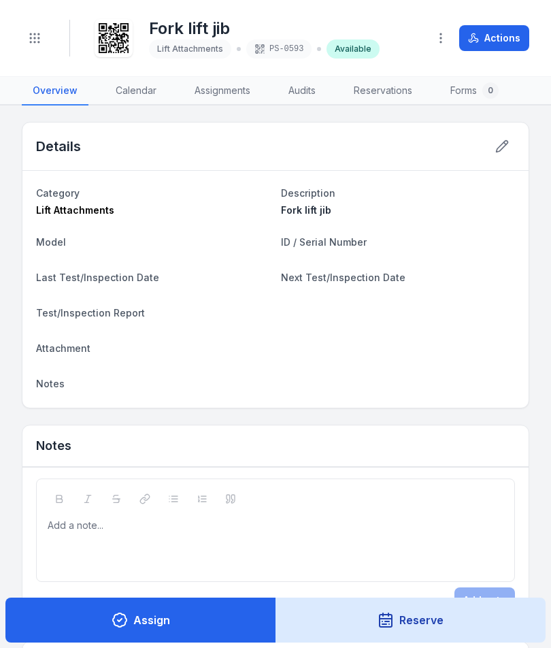  Describe the element at coordinates (223, 91) in the screenshot. I see `a: Assignments` at that location.